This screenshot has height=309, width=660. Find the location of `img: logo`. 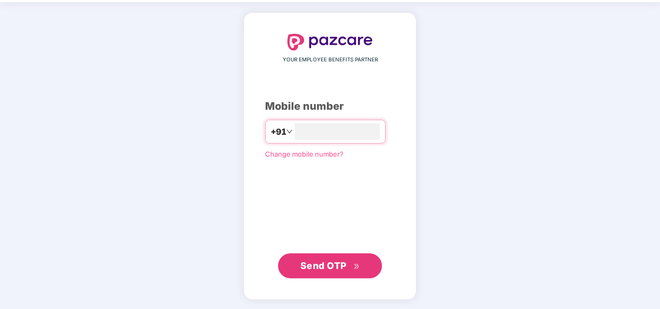

img: logo is located at coordinates (330, 42).